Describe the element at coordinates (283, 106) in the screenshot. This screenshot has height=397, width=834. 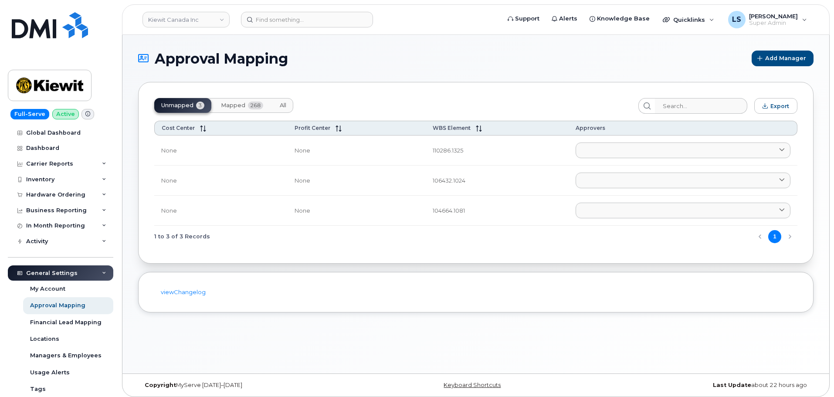
I see `span: All` at that location.